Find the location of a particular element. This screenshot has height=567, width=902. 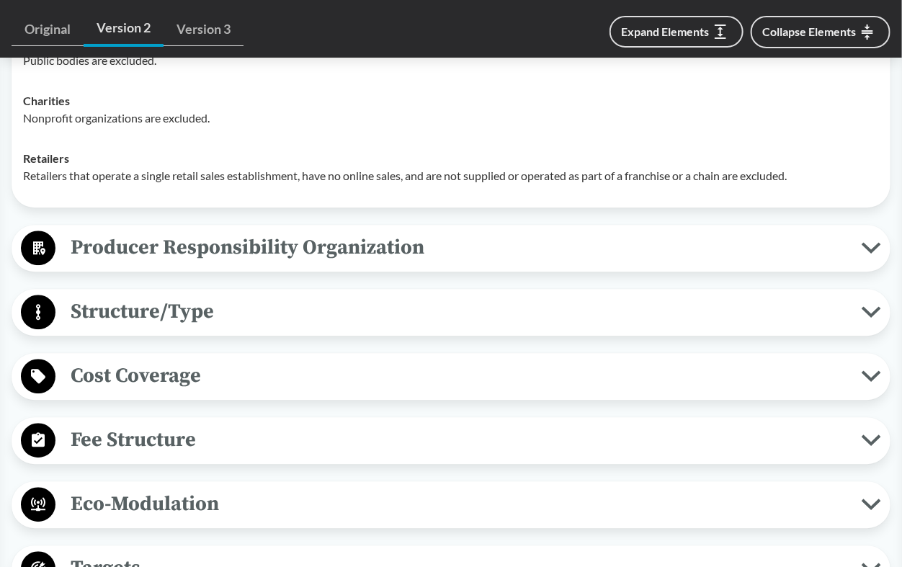

p: Nonprofit organizations are excluded. is located at coordinates (451, 118).